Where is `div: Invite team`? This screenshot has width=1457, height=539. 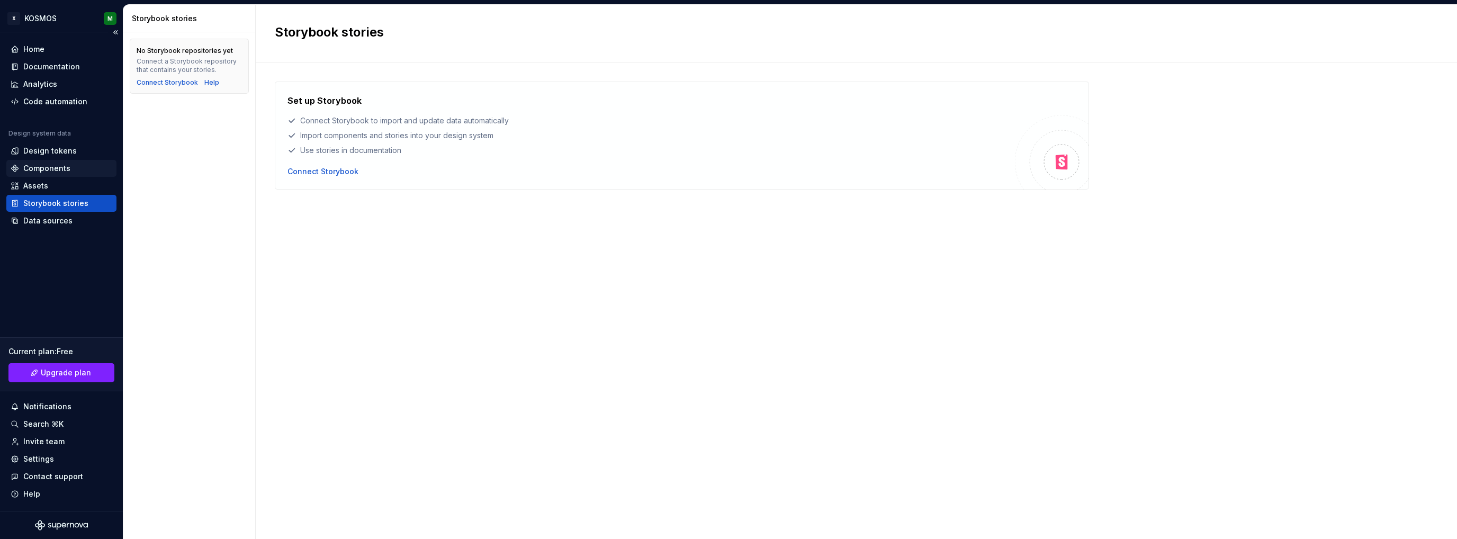 div: Invite team is located at coordinates (44, 442).